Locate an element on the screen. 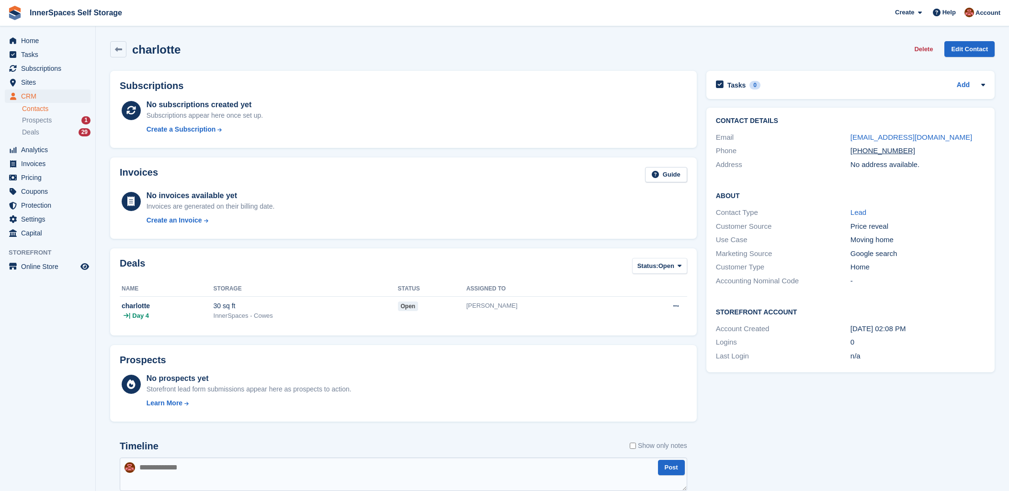  span: Coupons is located at coordinates (50, 192).